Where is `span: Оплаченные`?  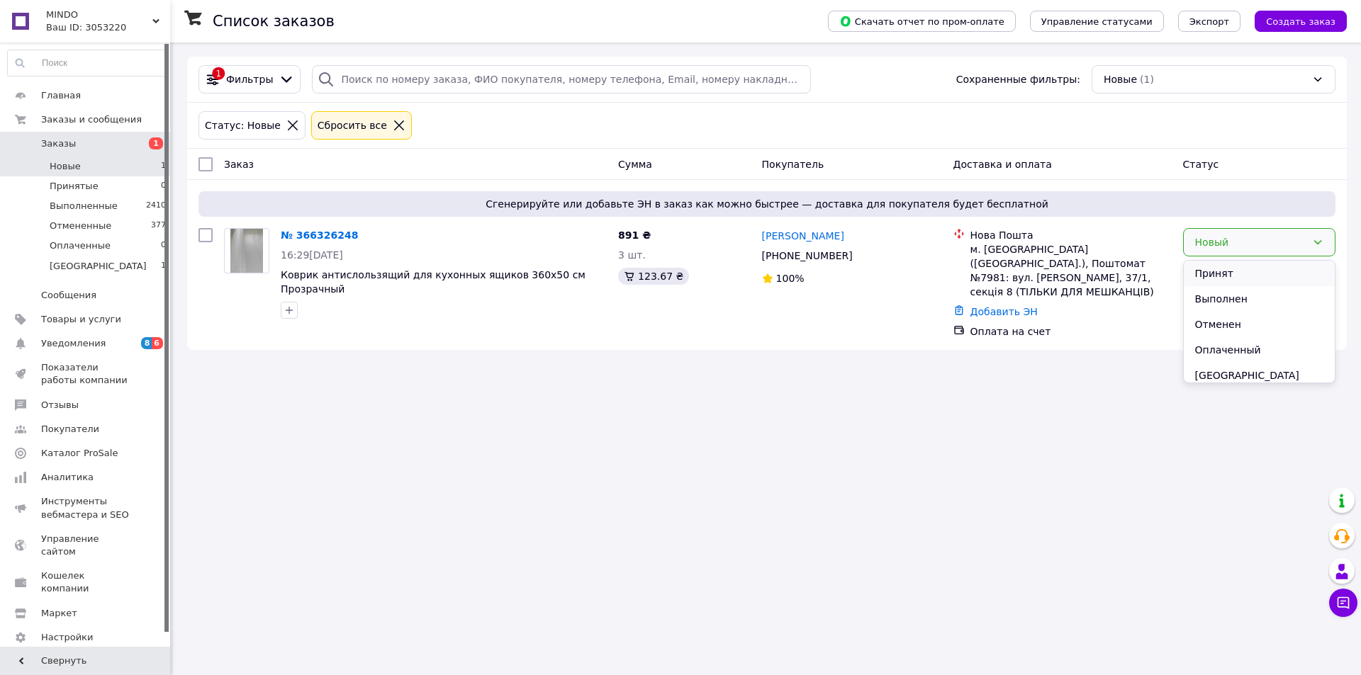
span: Оплаченные is located at coordinates (80, 246).